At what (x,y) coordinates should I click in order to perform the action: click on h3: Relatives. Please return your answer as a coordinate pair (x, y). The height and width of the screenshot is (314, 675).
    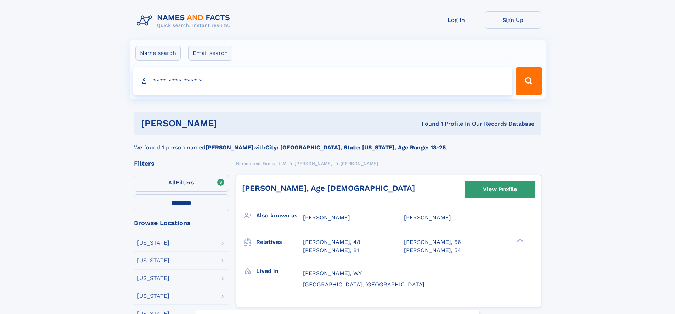
    Looking at the image, I should click on (280, 243).